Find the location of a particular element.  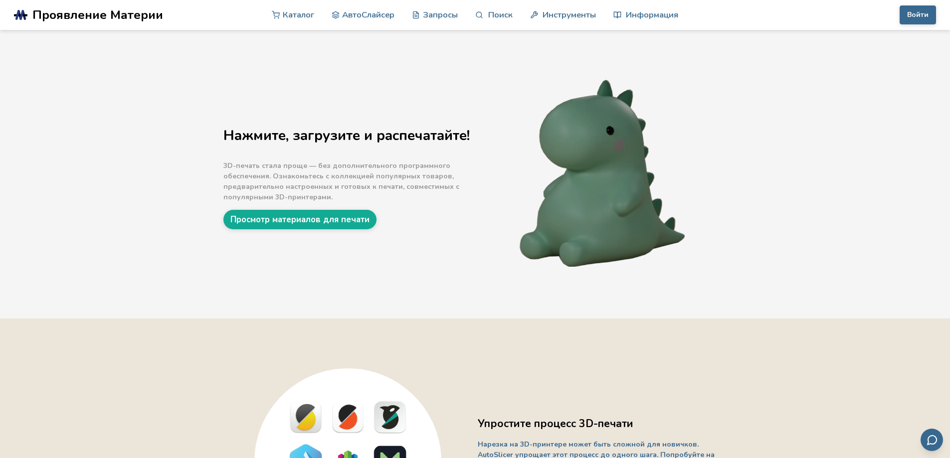

button: Отправить отзыв по электронной почте is located at coordinates (932, 440).